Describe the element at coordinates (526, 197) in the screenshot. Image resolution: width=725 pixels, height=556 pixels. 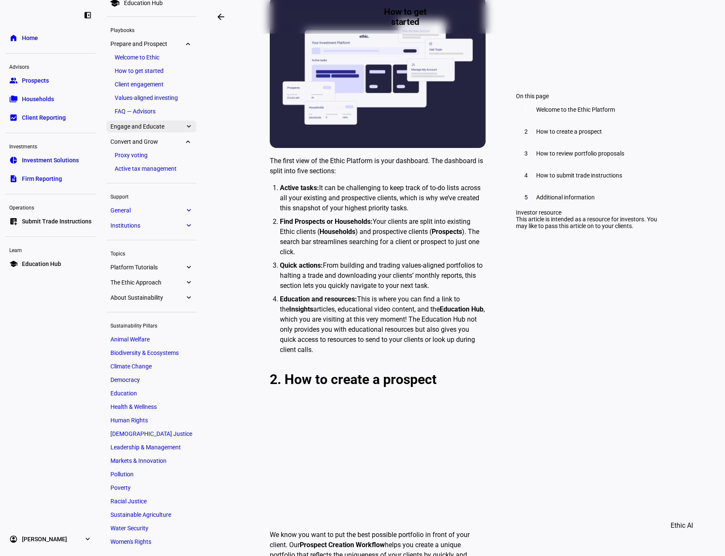
I see `div: 5` at that location.